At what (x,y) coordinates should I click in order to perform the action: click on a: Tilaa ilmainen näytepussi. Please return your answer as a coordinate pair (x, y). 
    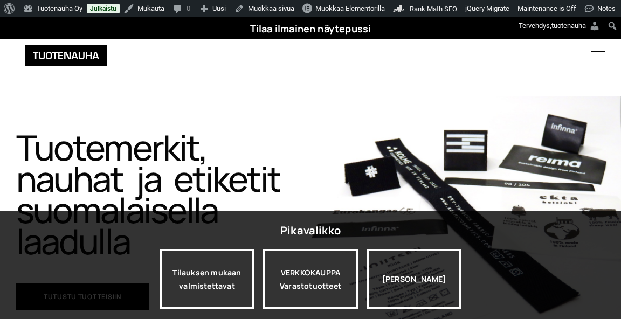
    Looking at the image, I should click on (310, 29).